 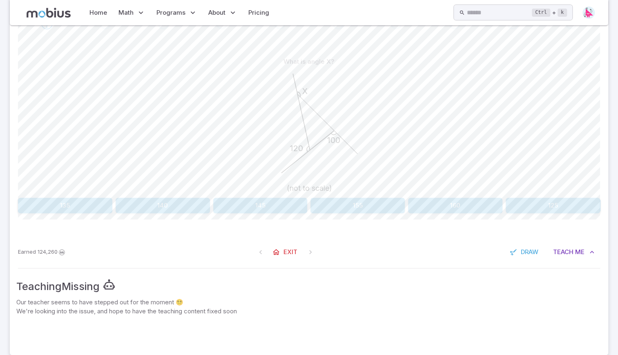 I want to click on div: Teaching Missing, so click(x=58, y=287).